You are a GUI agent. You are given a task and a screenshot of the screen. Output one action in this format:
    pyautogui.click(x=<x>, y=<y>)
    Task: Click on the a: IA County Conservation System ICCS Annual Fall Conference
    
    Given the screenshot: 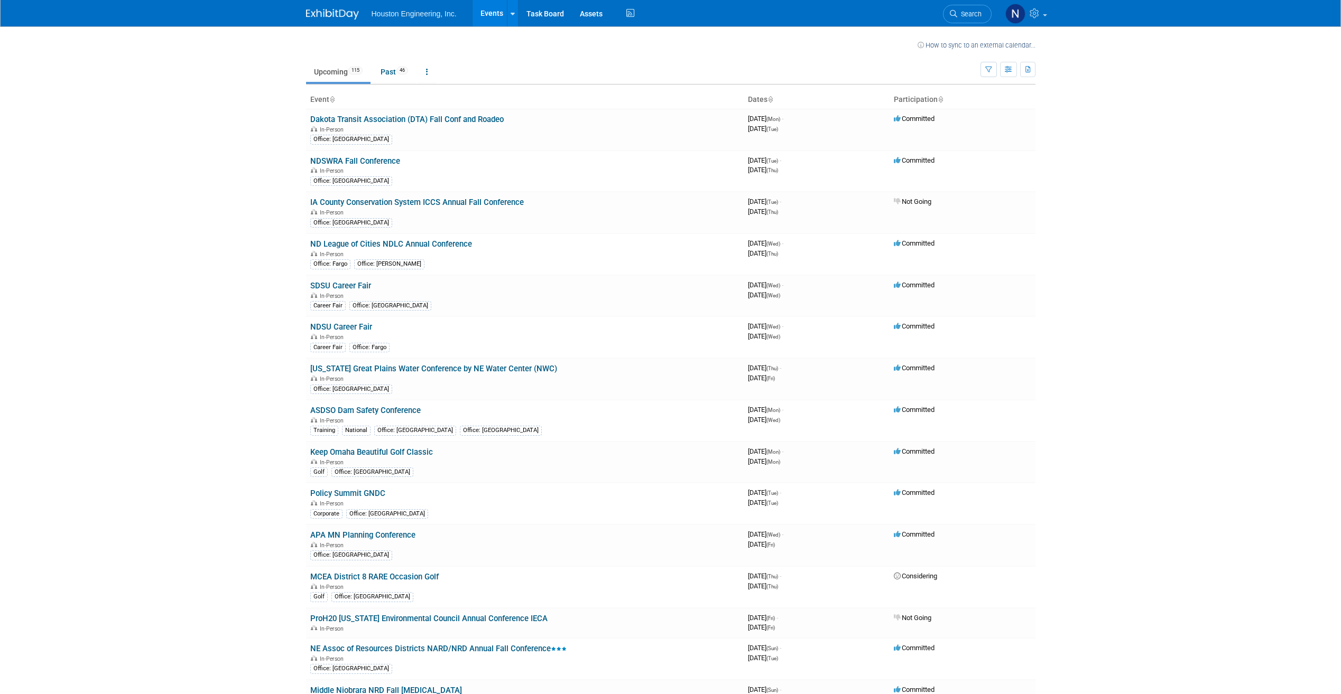 What is the action you would take?
    pyautogui.click(x=417, y=202)
    